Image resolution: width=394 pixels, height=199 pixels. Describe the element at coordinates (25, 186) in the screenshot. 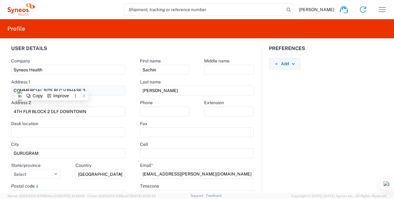

I see `label: Postal code` at that location.